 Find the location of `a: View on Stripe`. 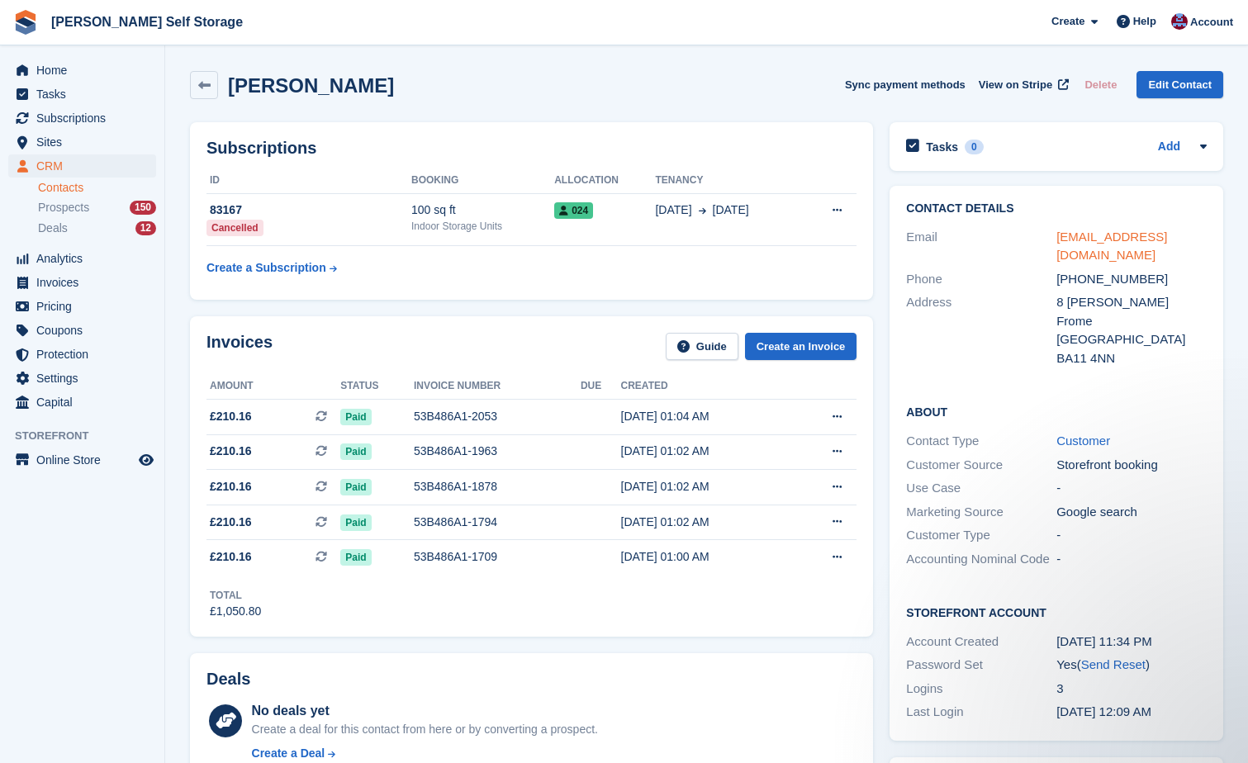

a: View on Stripe is located at coordinates (1022, 84).